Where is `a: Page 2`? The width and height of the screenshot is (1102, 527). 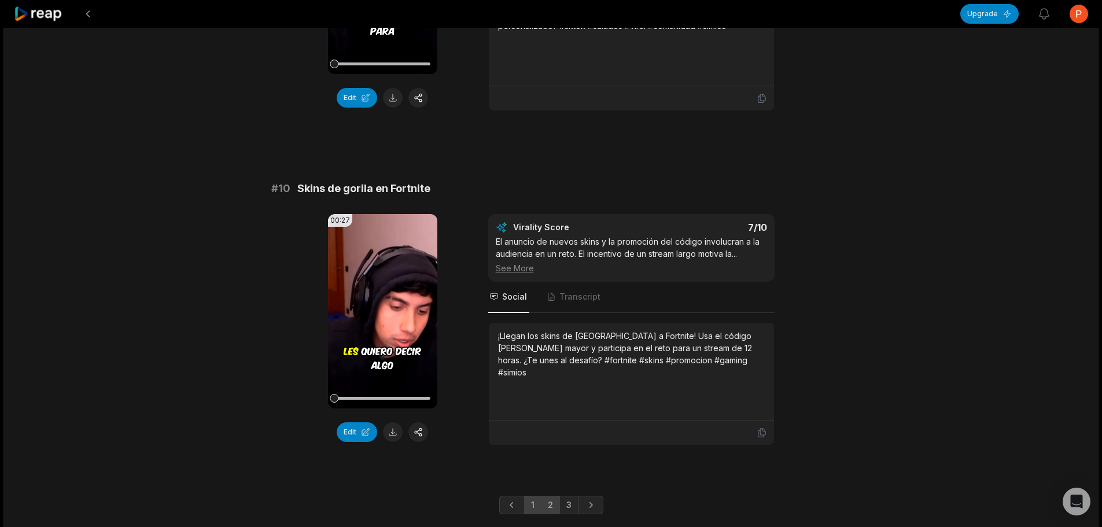 a: Page 2 is located at coordinates (550, 505).